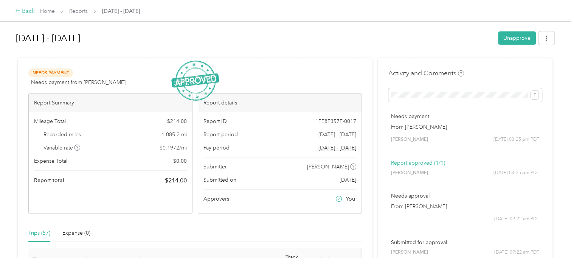 This screenshot has height=271, width=574. Describe the element at coordinates (78, 11) in the screenshot. I see `a: Reports` at that location.